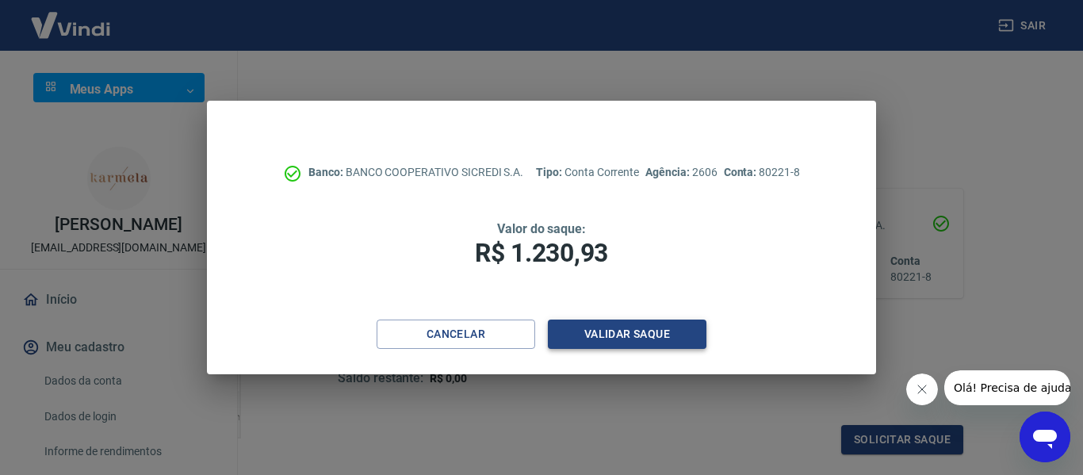  Describe the element at coordinates (741, 172) in the screenshot. I see `span: Conta:` at that location.